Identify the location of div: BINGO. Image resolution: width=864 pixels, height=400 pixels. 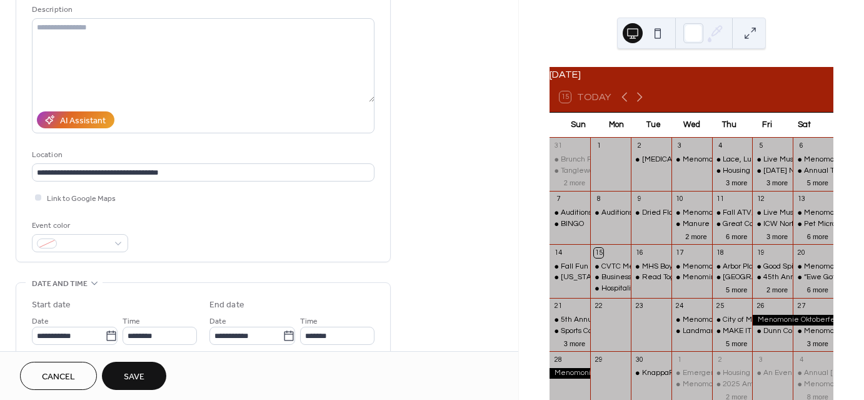
(570, 224).